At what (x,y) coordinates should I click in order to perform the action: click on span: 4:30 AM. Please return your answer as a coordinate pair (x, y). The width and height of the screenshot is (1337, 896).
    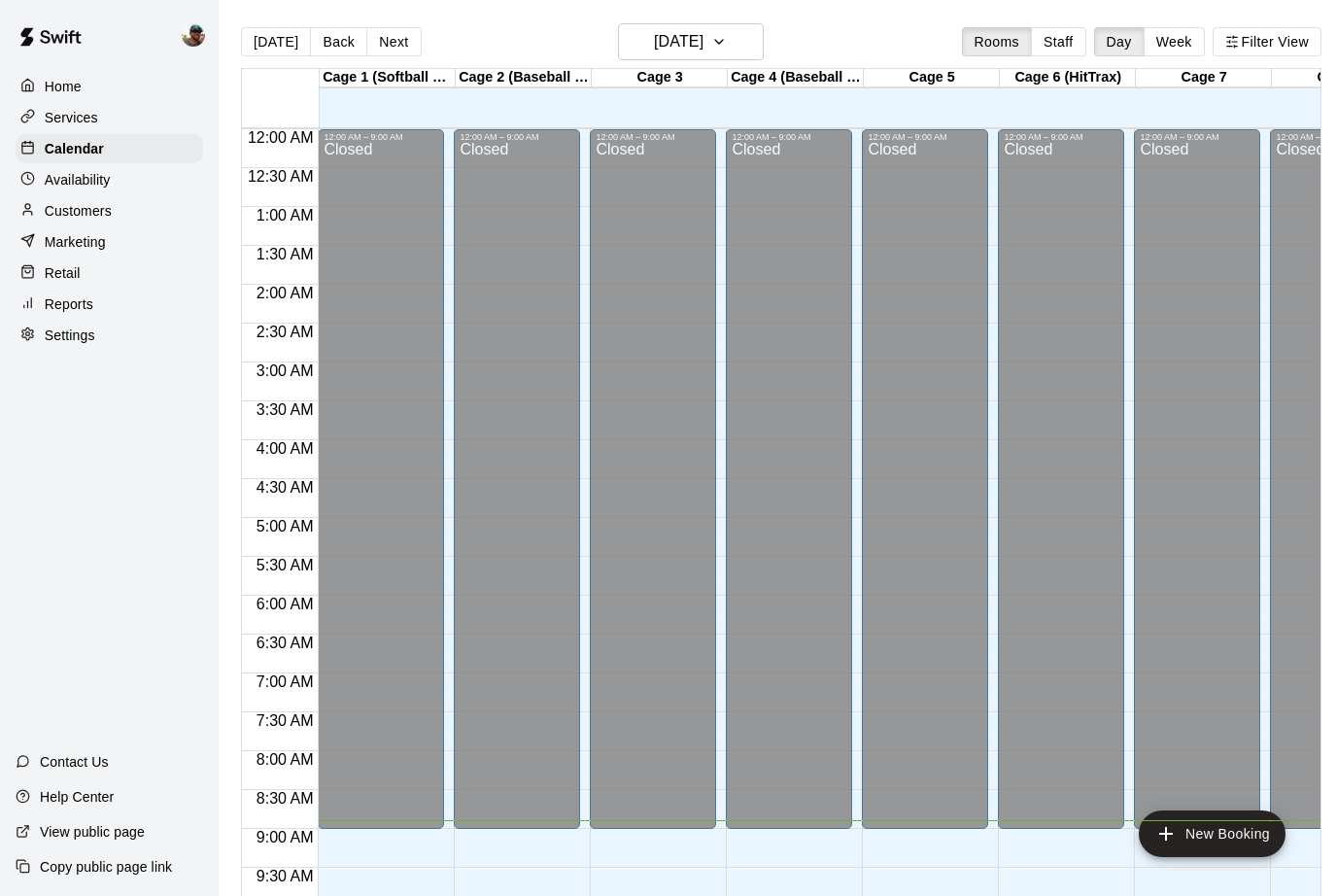
    Looking at the image, I should click on (285, 487).